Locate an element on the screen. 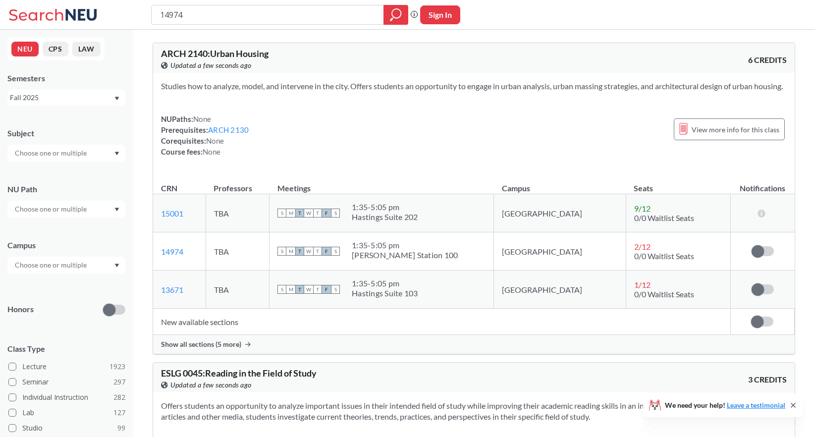 Image resolution: width=815 pixels, height=437 pixels. span: 1 / 12 is located at coordinates (642, 284).